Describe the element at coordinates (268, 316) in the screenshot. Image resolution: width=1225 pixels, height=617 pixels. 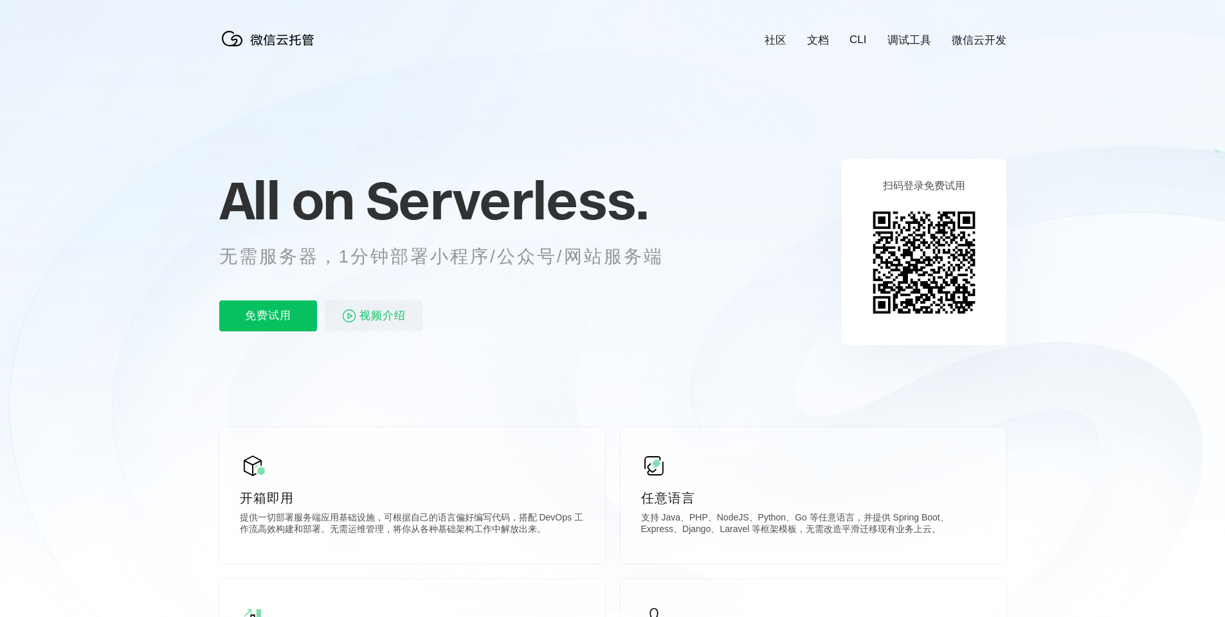
I see `p: 免费试用` at that location.